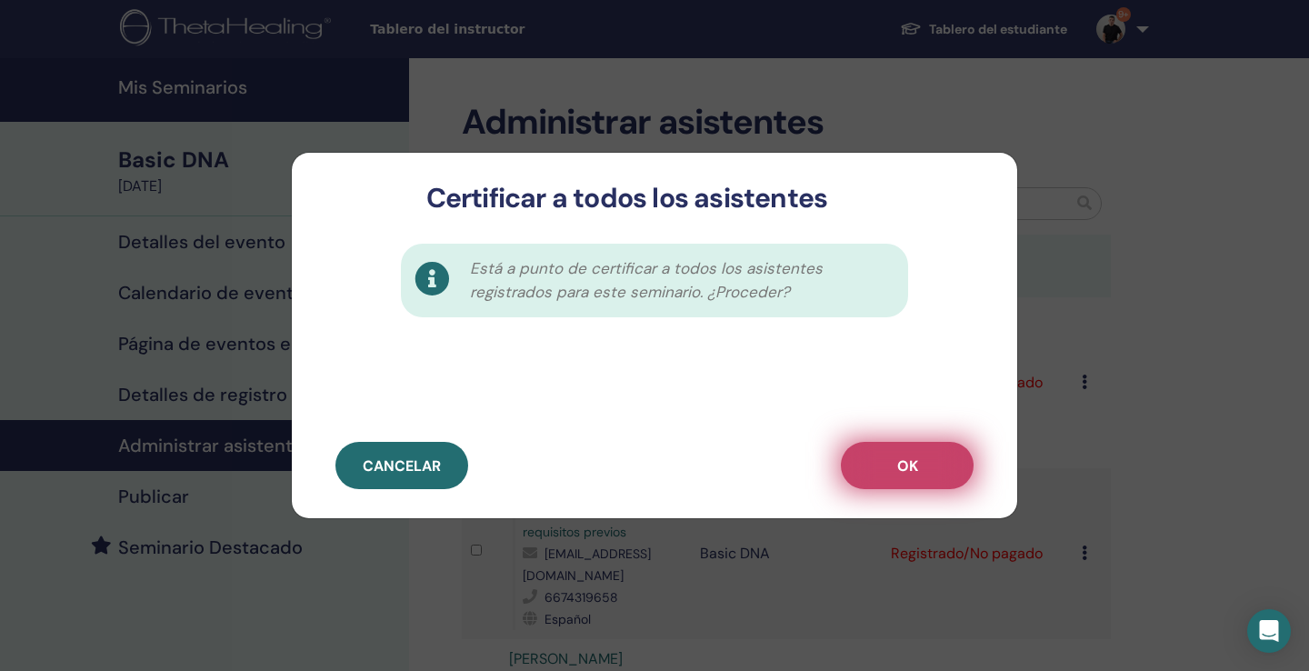 This screenshot has width=1309, height=671. What do you see at coordinates (679, 280) in the screenshot?
I see `span: Está a punto de certificar a todos los asistentes registrados para este seminario. ¿Proceder?` at bounding box center [679, 280].